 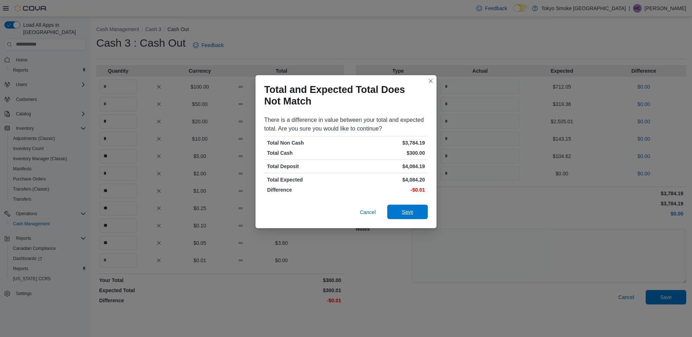 What do you see at coordinates (346, 124) in the screenshot?
I see `div: There is a difference in value between your total and expected total. Are you sure you would like...` at bounding box center [346, 124].